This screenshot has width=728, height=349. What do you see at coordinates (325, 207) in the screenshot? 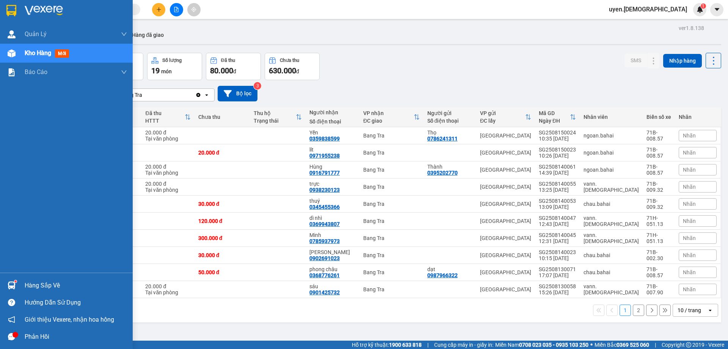
I see `div: 0345455366` at bounding box center [325, 207].